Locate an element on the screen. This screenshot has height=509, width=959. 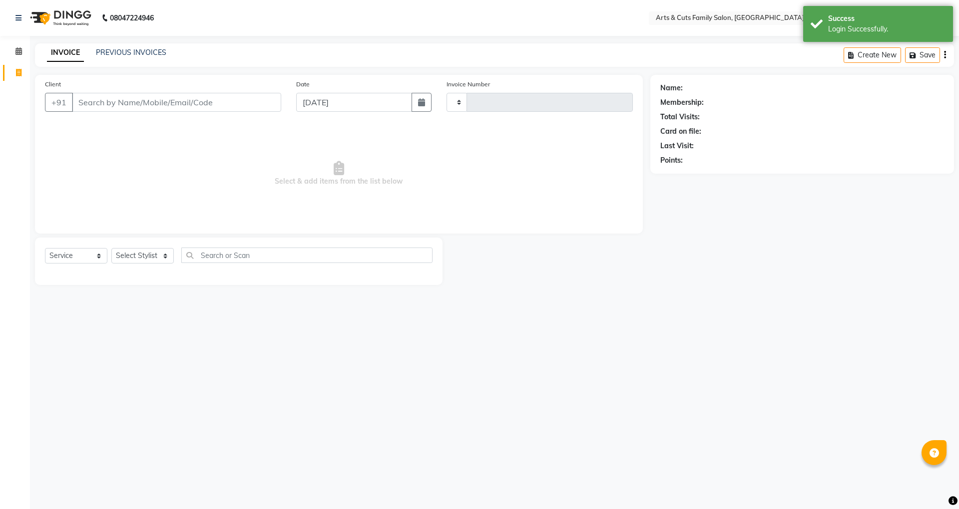
a: INVOICE is located at coordinates (65, 53).